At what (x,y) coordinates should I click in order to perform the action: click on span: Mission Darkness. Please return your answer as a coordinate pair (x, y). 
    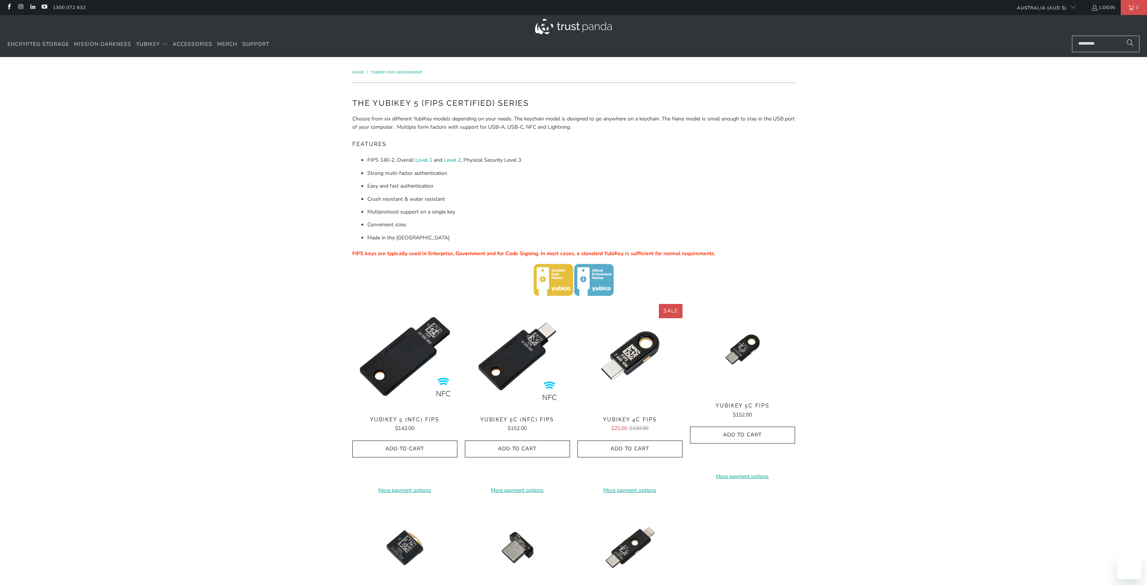
    Looking at the image, I should click on (102, 44).